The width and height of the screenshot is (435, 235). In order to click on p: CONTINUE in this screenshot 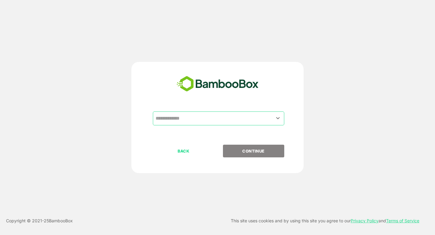, I will do `click(254, 151)`.